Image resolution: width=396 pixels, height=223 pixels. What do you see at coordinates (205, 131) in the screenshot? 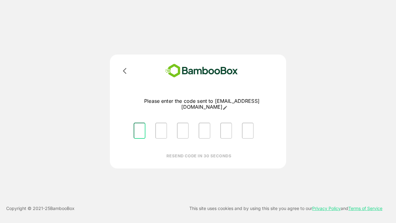
I see `input: Please enter OTP character 4` at bounding box center [205, 131].